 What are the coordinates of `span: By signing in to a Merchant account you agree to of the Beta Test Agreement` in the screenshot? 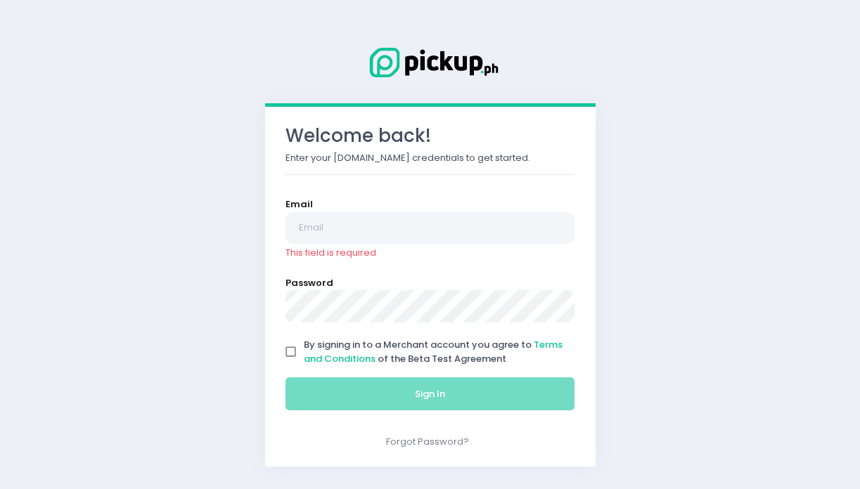 It's located at (433, 351).